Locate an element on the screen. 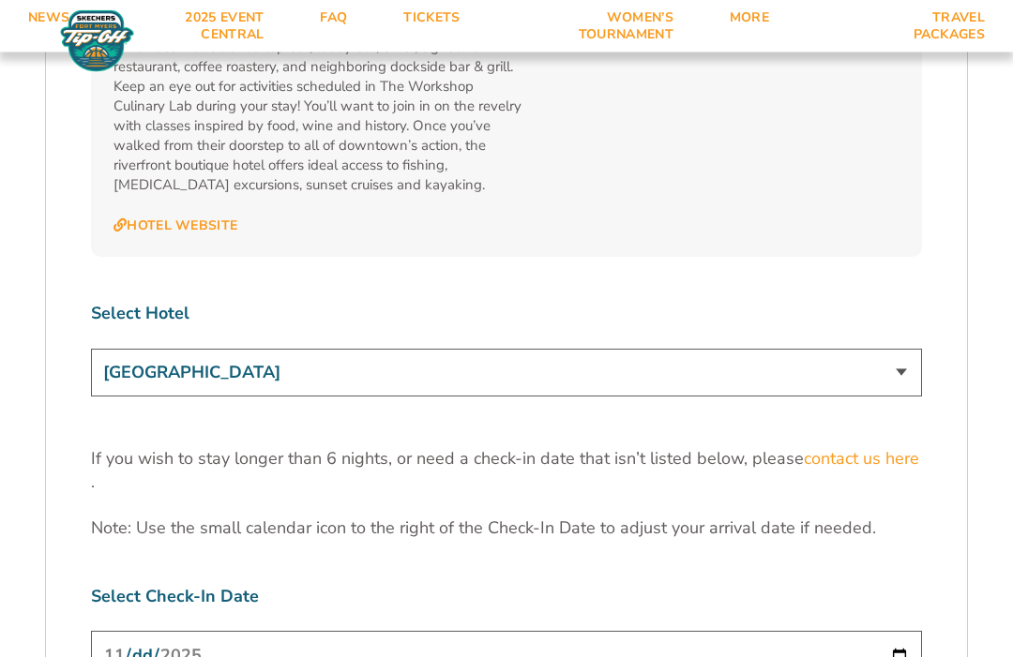  p: If you wish to stay longer than 6 nights, or need a check-in date that isn’t listed below, please . is located at coordinates (506, 472).